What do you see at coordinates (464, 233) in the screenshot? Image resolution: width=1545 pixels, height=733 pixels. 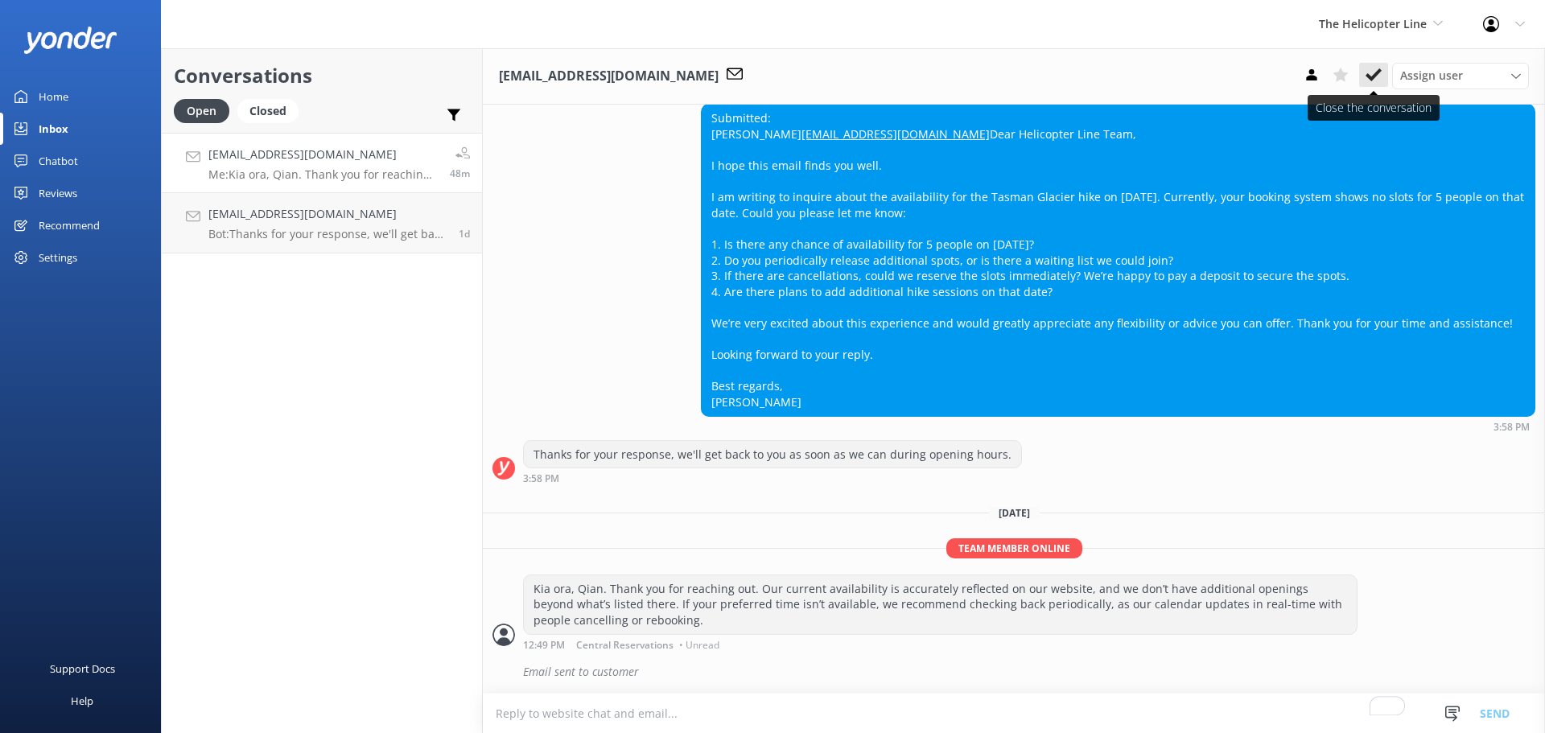 I see `span: 02:31pm 16-Aug-2025 (UTC +12:00) Pacific/Auckland` at bounding box center [464, 233].